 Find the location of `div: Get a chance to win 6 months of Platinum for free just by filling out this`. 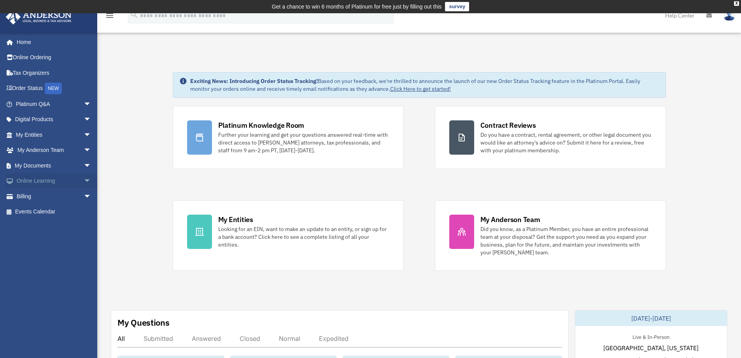

div: Get a chance to win 6 months of Platinum for free just by filling out this is located at coordinates (357, 7).